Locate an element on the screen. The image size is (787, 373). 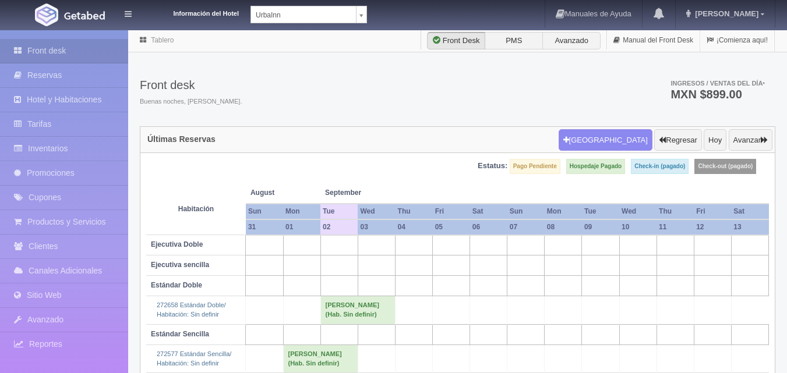
th: 31 is located at coordinates (265, 227).